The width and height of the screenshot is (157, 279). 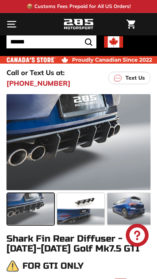 I want to click on img: warning.png, so click(x=13, y=266).